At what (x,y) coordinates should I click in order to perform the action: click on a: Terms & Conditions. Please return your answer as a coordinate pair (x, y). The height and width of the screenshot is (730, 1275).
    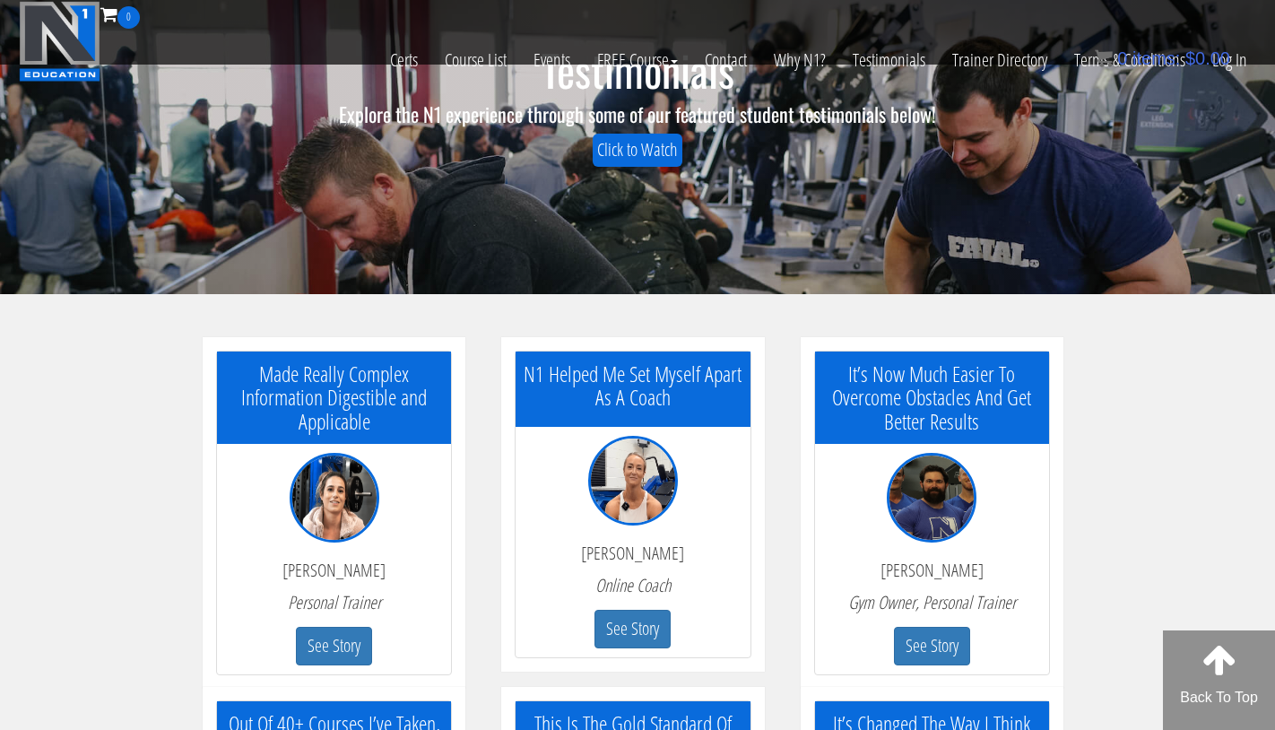
    Looking at the image, I should click on (1130, 60).